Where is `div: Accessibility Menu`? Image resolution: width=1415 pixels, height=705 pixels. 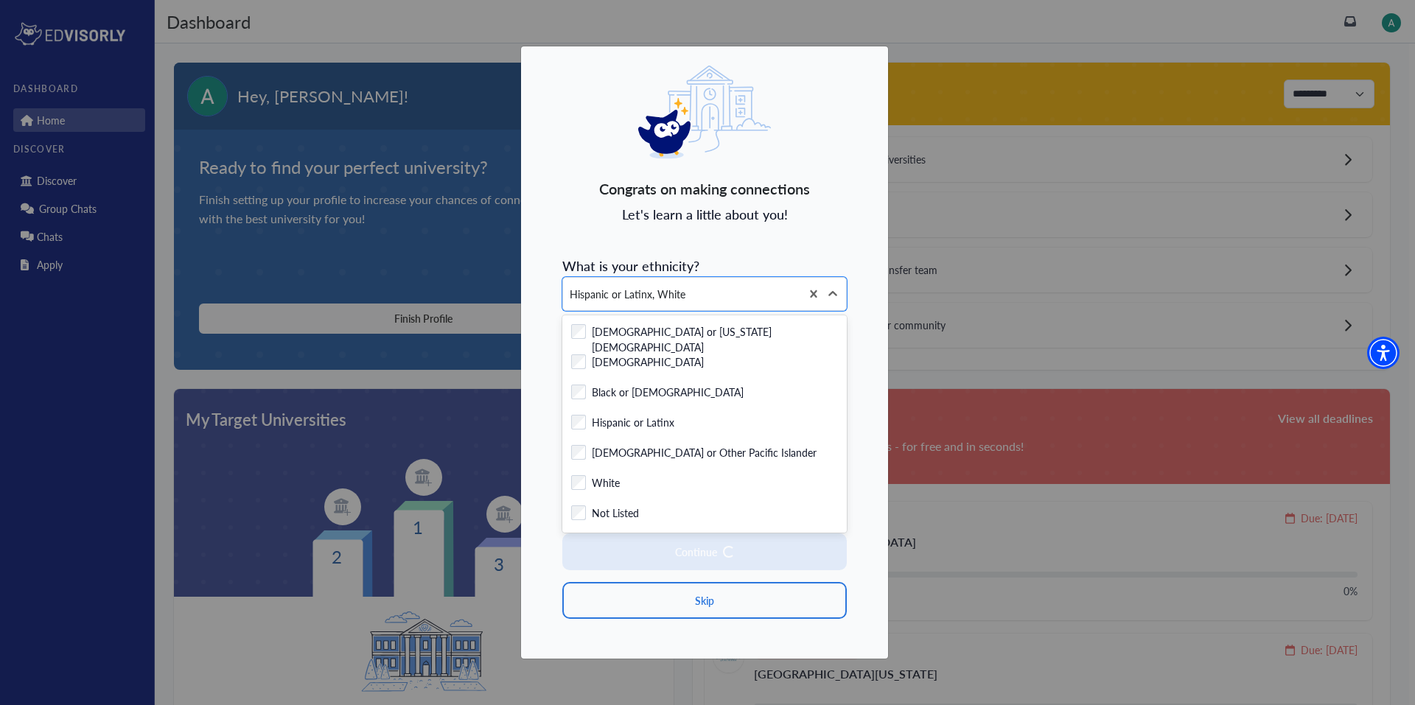 div: Accessibility Menu is located at coordinates (1384, 353).